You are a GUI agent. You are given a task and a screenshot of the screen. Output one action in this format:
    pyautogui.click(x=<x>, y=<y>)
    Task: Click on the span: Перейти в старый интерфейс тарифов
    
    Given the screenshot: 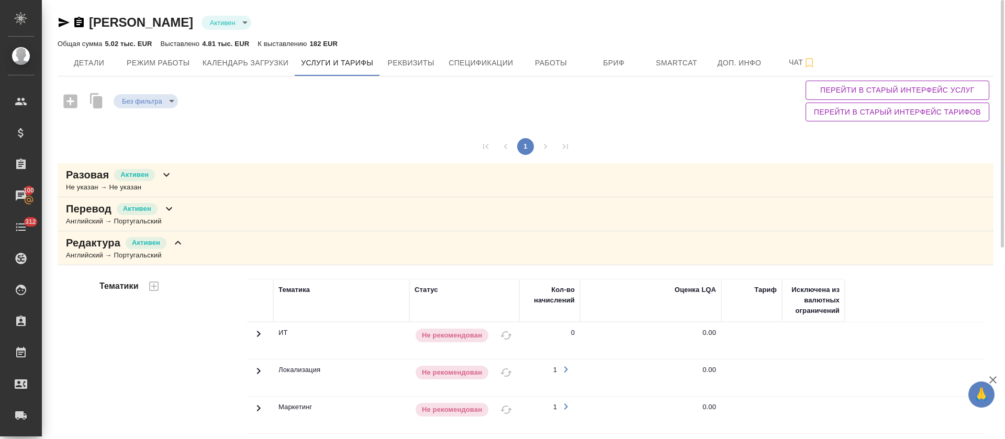 What is the action you would take?
    pyautogui.click(x=897, y=112)
    